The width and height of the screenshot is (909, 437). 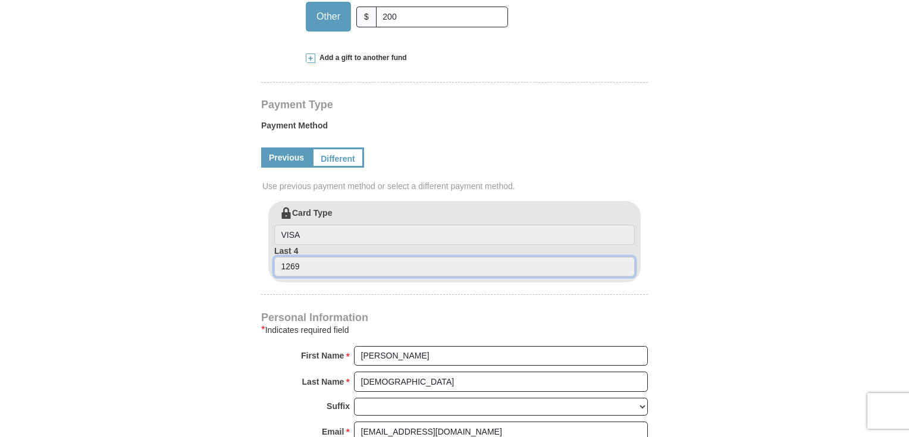 I want to click on span: Use previous payment method or select a different payment method., so click(x=456, y=186).